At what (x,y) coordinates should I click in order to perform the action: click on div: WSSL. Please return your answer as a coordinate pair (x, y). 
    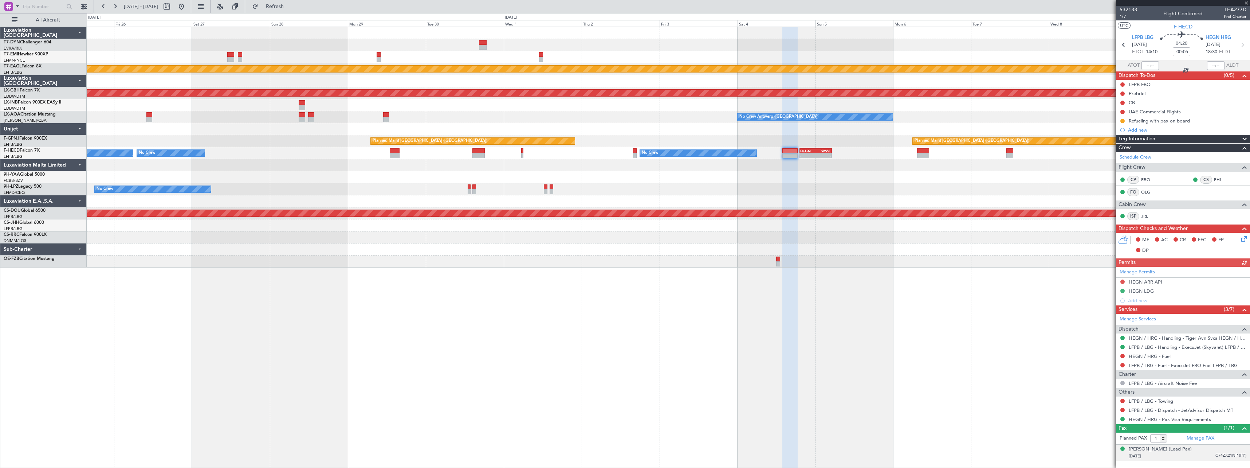
    Looking at the image, I should click on (823, 151).